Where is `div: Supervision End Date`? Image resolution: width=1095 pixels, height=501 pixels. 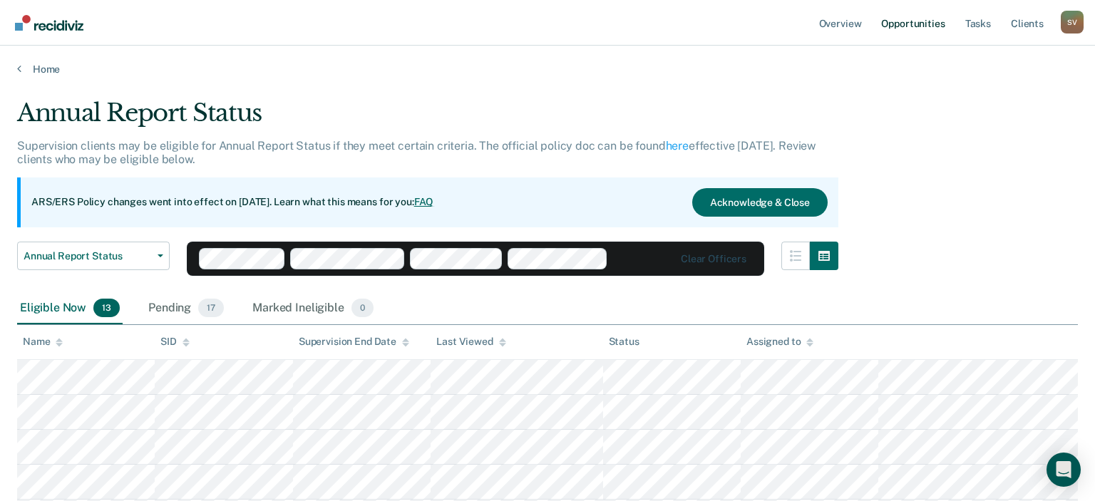
div: Supervision End Date is located at coordinates (354, 342).